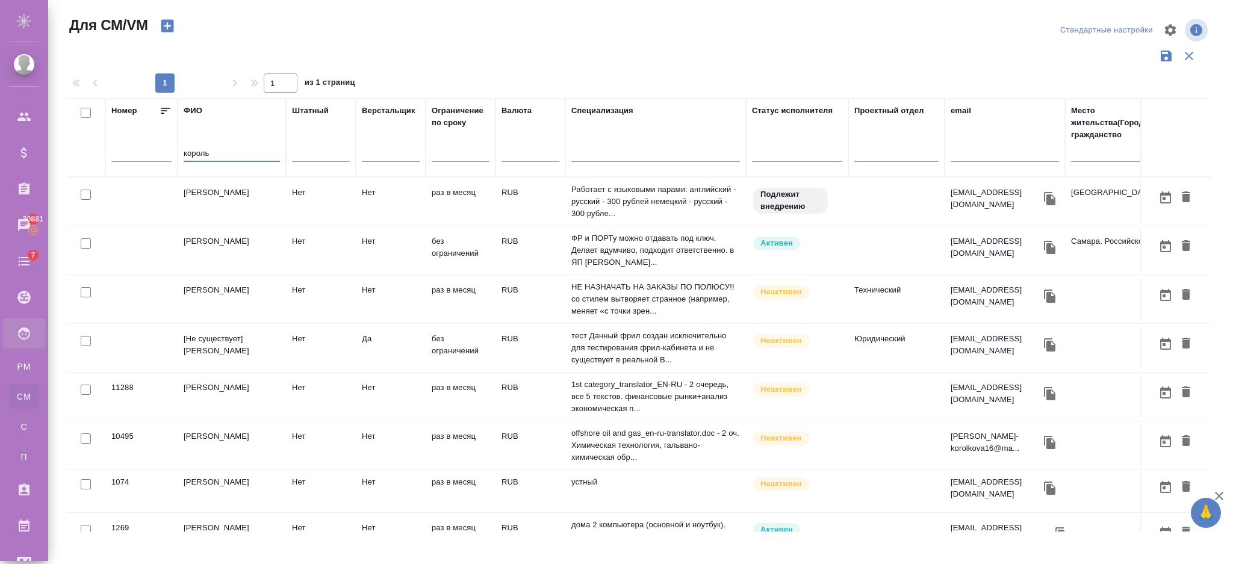 The height and width of the screenshot is (564, 1233). Describe the element at coordinates (24, 261) in the screenshot. I see `a: 7` at that location.